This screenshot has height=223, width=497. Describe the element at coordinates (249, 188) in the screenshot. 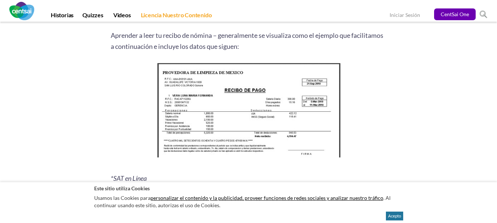

I see `h2: Este sitio utiliza Cookies` at that location.